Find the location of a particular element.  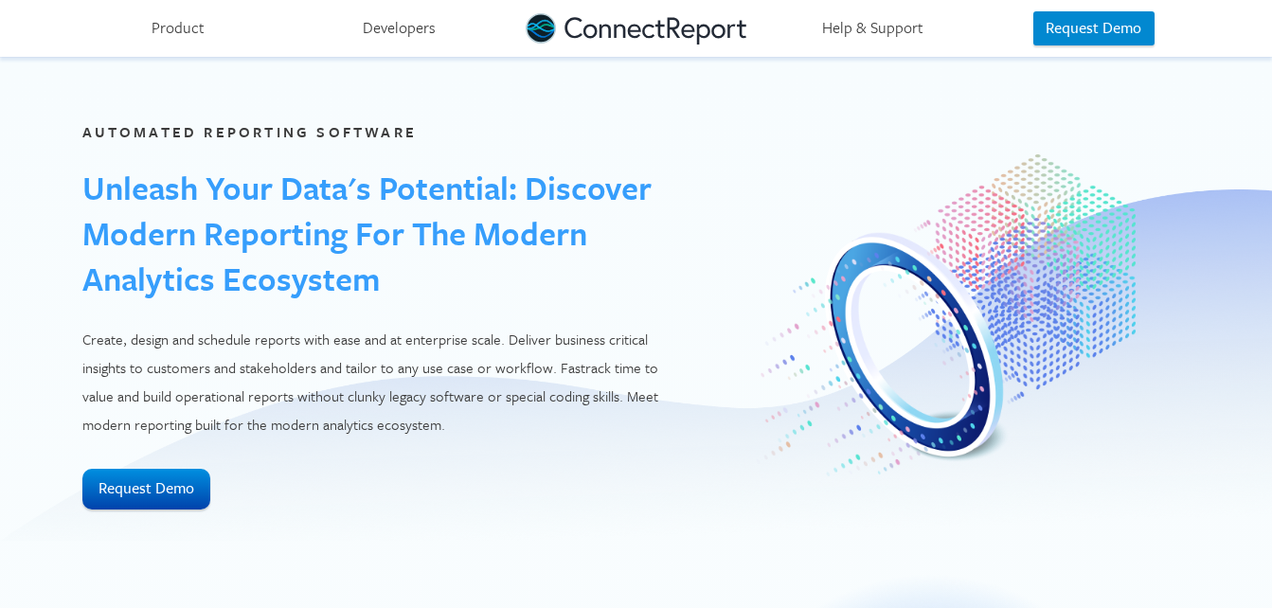

img: Centralized Reporting is located at coordinates (946, 315).